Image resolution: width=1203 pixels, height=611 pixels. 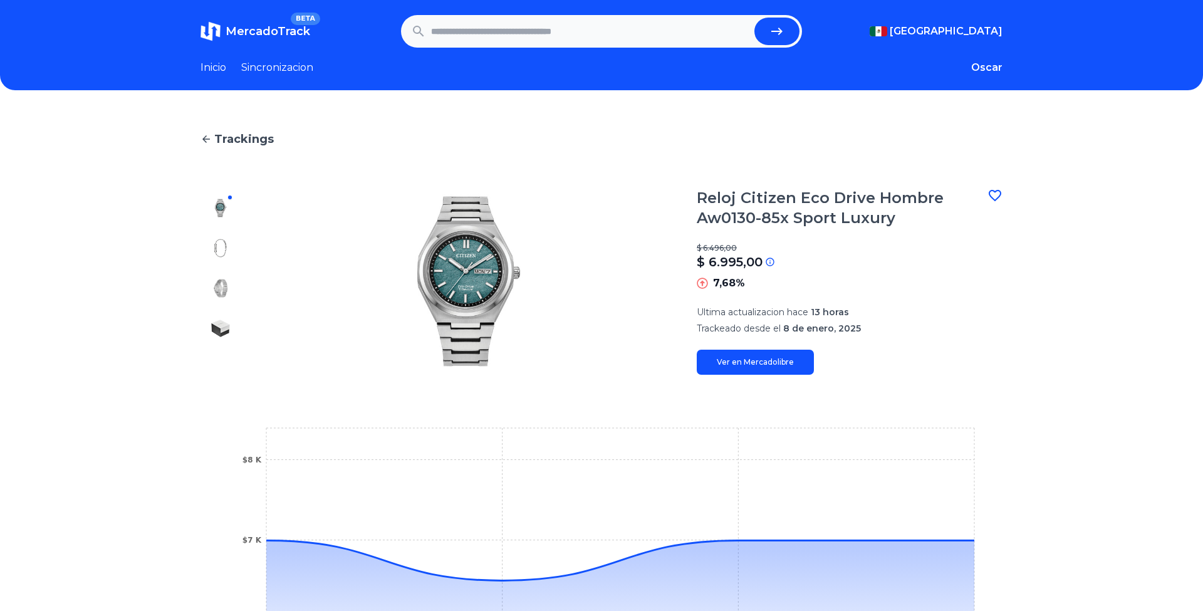 I want to click on button: Oscar, so click(x=987, y=68).